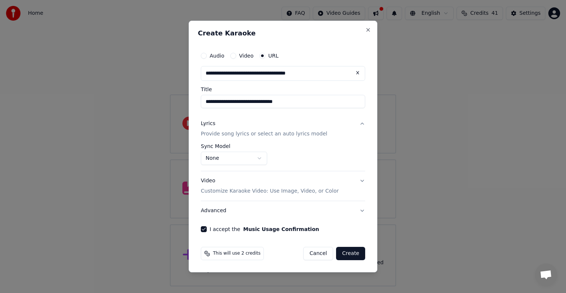 Image resolution: width=566 pixels, height=293 pixels. Describe the element at coordinates (270, 191) in the screenshot. I see `p: Customize Karaoke Video: Use Image, Video, or Color` at that location.